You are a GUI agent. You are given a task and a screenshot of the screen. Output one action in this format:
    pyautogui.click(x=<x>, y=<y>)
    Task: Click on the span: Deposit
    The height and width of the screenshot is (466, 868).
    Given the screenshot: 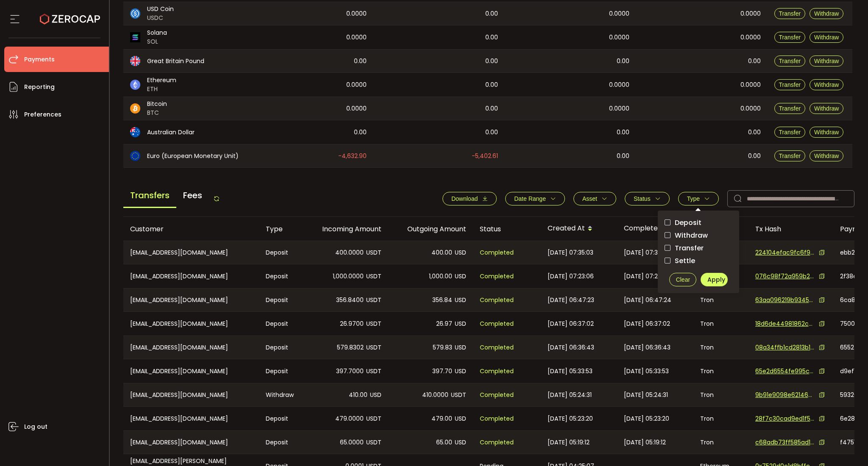 What is the action you would take?
    pyautogui.click(x=686, y=223)
    